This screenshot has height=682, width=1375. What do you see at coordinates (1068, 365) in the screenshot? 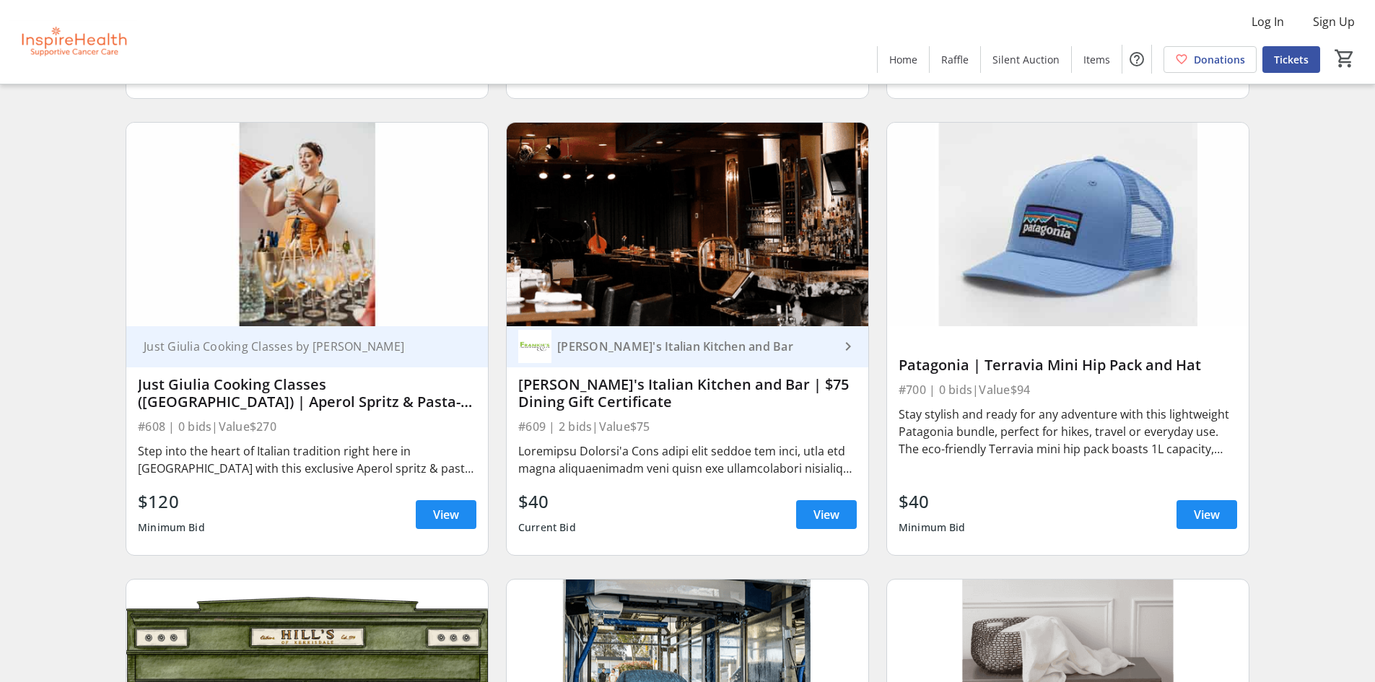
I see `div: Patagonia | Terravia Mini Hip Pack and Hat` at bounding box center [1068, 365].